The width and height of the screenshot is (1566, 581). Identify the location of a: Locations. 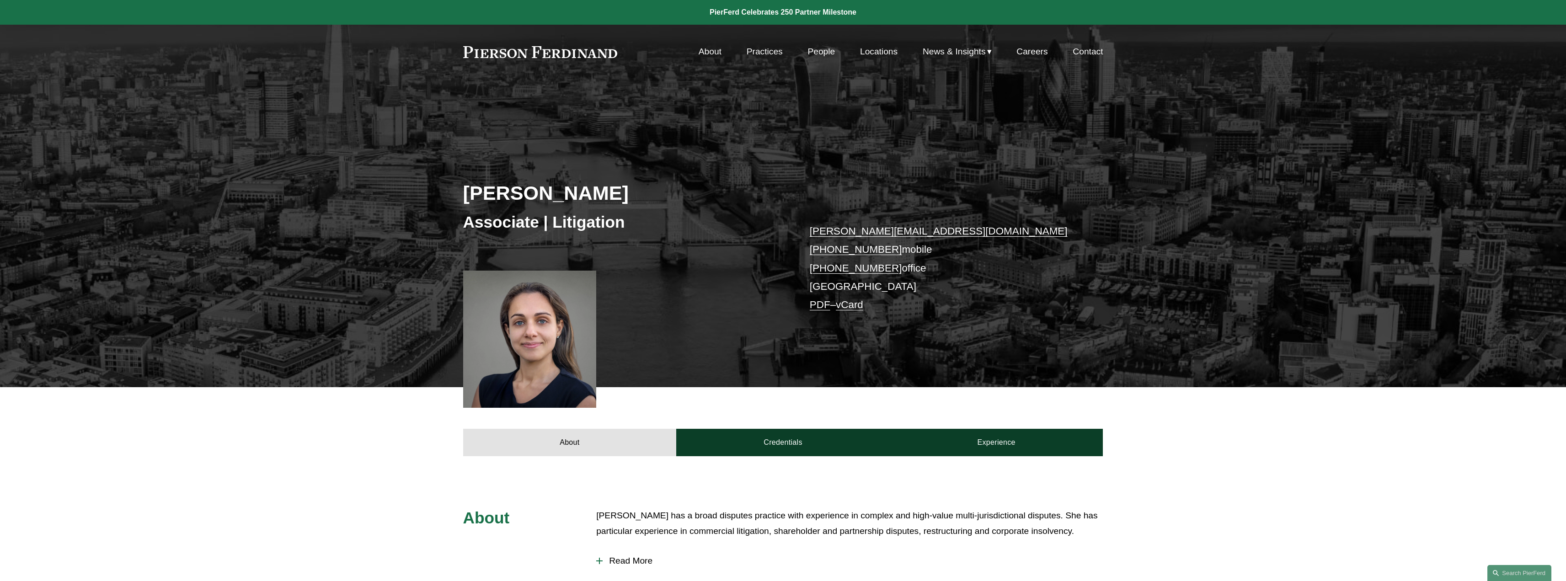
(879, 52).